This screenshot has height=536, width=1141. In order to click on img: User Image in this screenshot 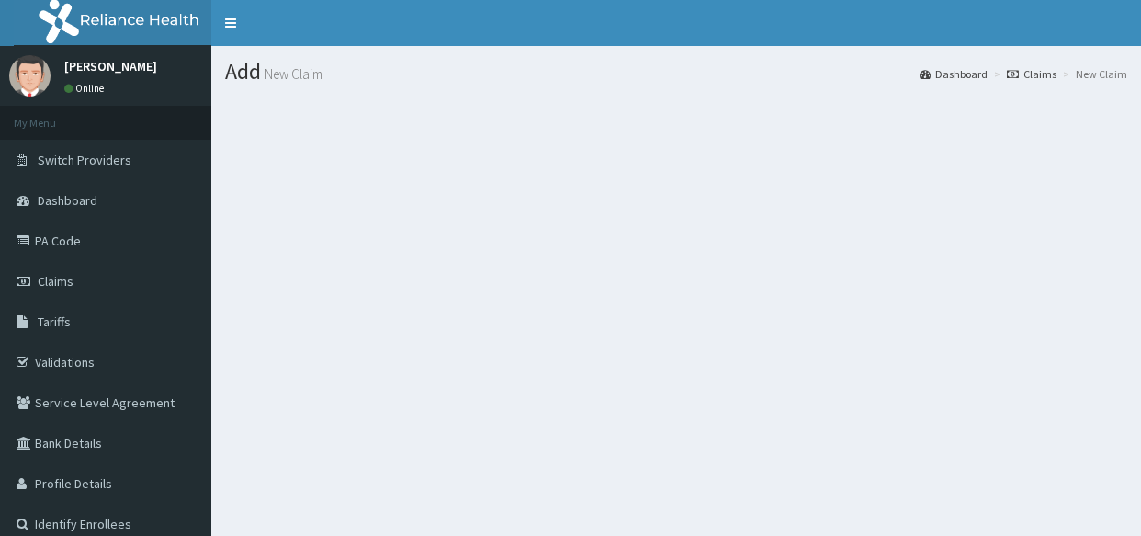, I will do `click(29, 75)`.